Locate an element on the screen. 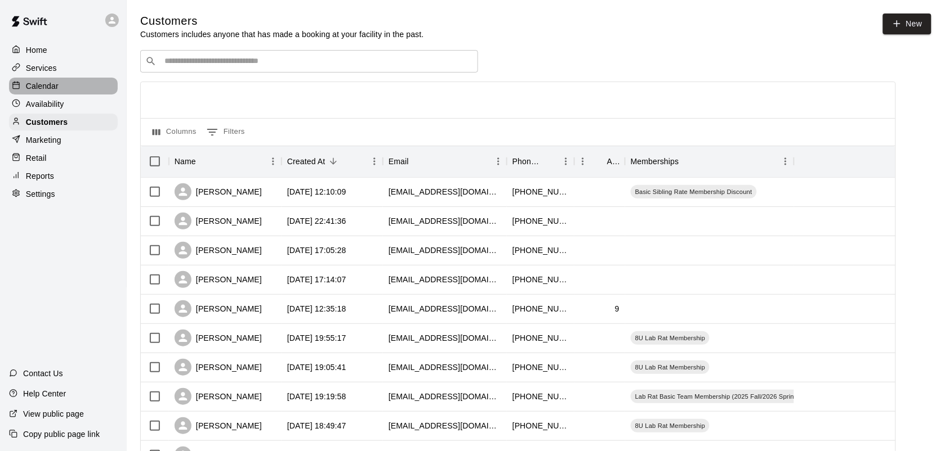 The image size is (945, 451). p: Reports is located at coordinates (40, 176).